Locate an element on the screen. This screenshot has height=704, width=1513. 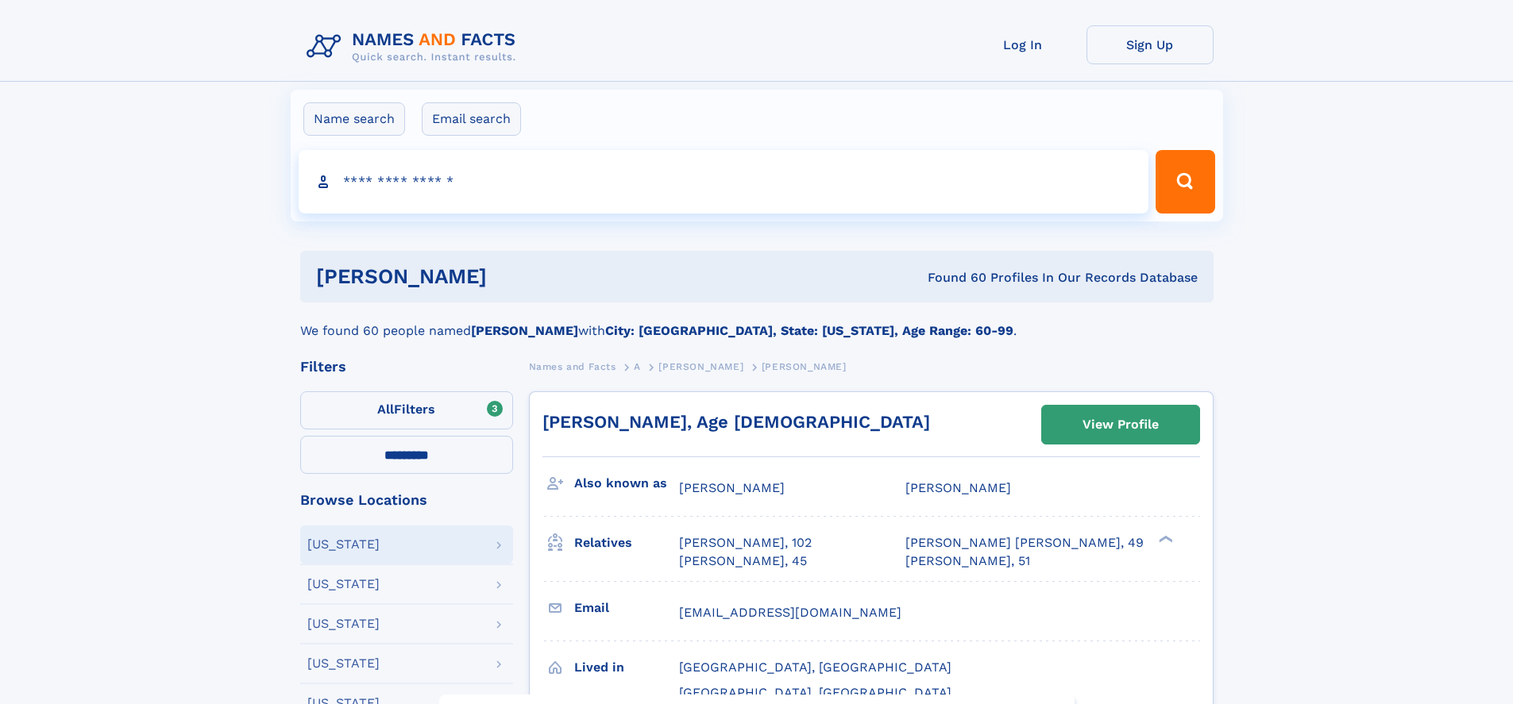
img: Logo Names and Facts is located at coordinates (415, 47).